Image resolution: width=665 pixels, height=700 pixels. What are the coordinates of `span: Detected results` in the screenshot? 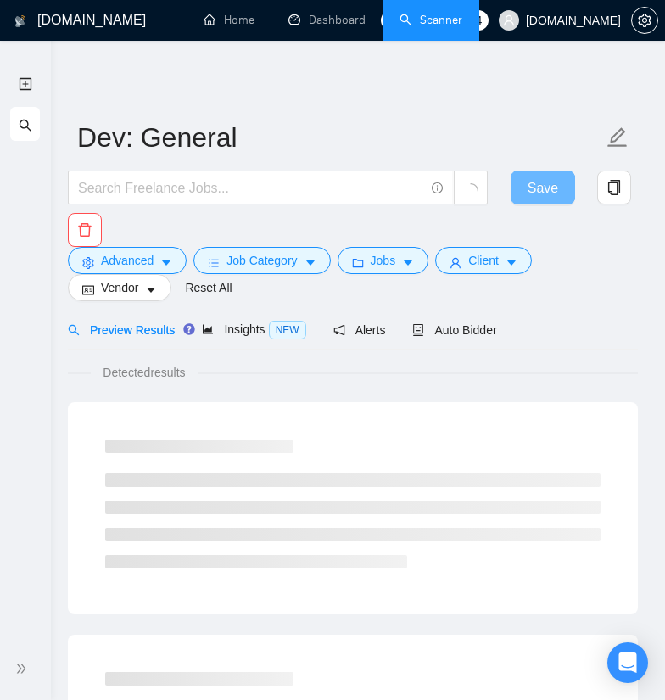 It's located at (143, 372).